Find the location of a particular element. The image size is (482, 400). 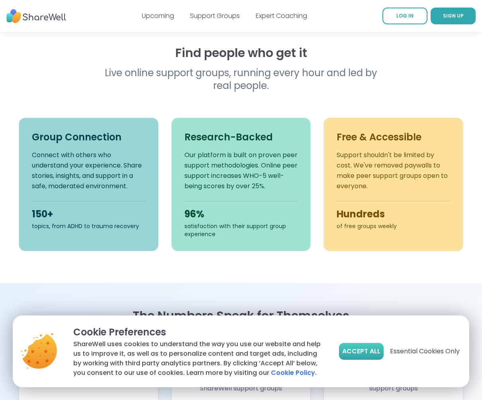

h3: Free & Accessible is located at coordinates (393, 137).